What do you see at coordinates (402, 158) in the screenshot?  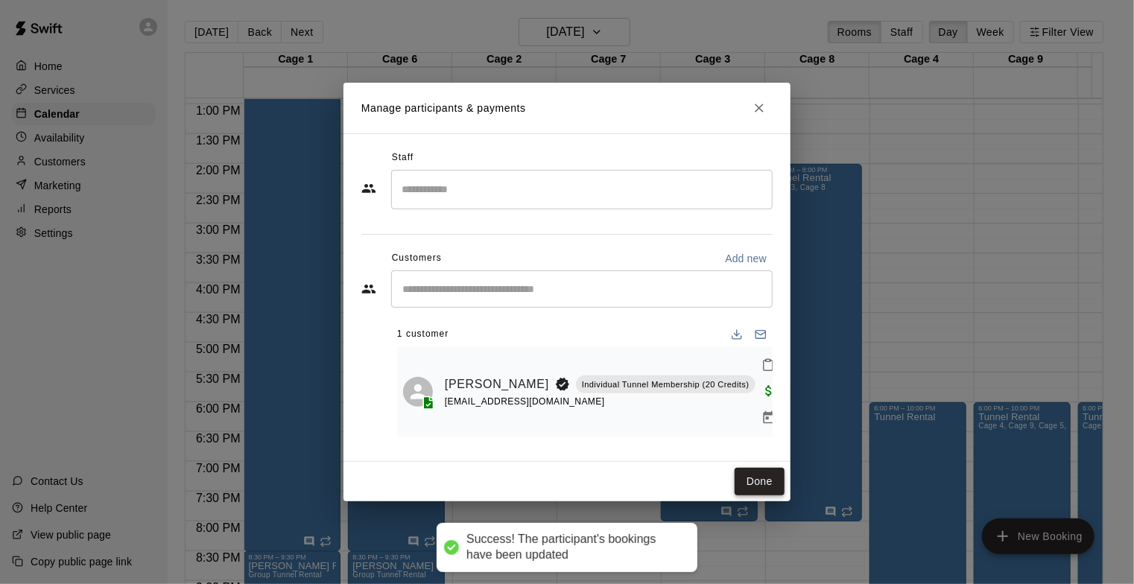 I see `span: Staff` at bounding box center [402, 158].